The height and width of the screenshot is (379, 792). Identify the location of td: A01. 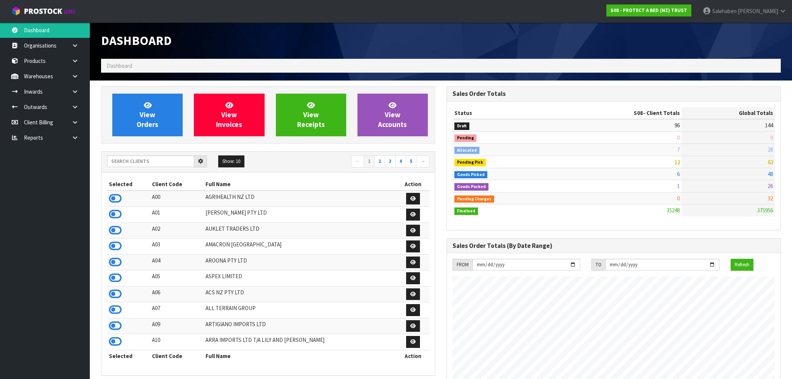
(177, 214).